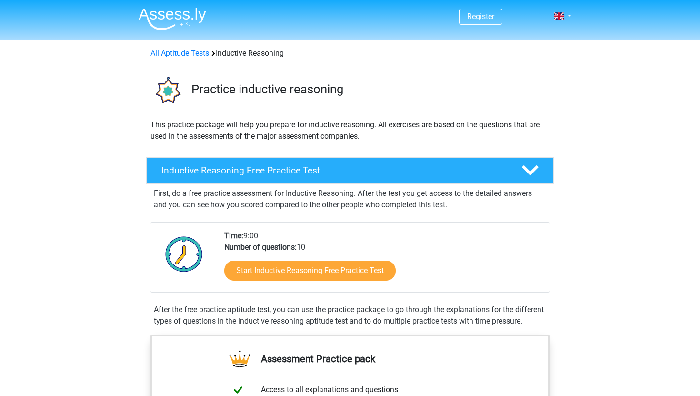  What do you see at coordinates (179, 53) in the screenshot?
I see `a: All Aptitude Tests` at bounding box center [179, 53].